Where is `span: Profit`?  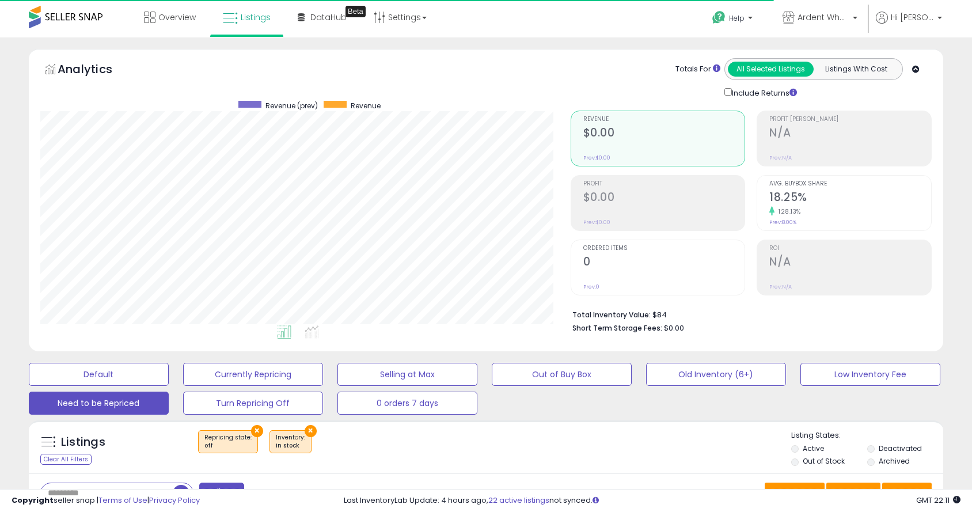
span: Profit is located at coordinates (664, 184).